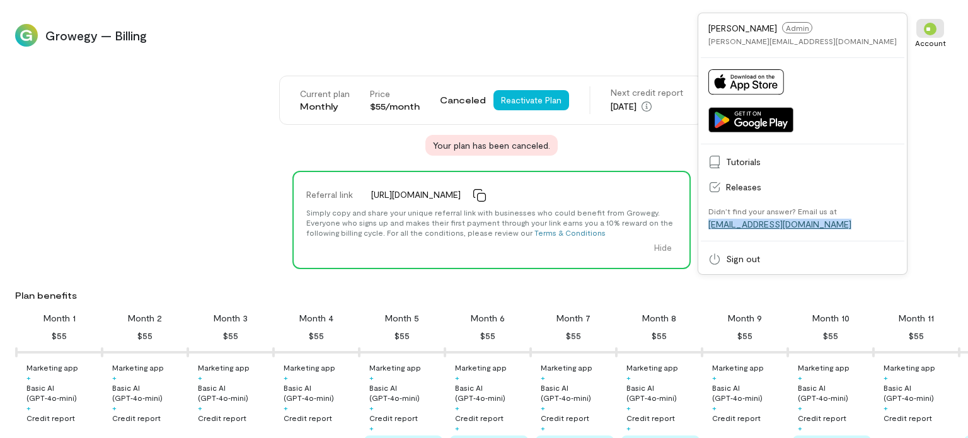 This screenshot has width=968, height=438. What do you see at coordinates (746, 82) in the screenshot?
I see `img: Download on App Store` at bounding box center [746, 82].